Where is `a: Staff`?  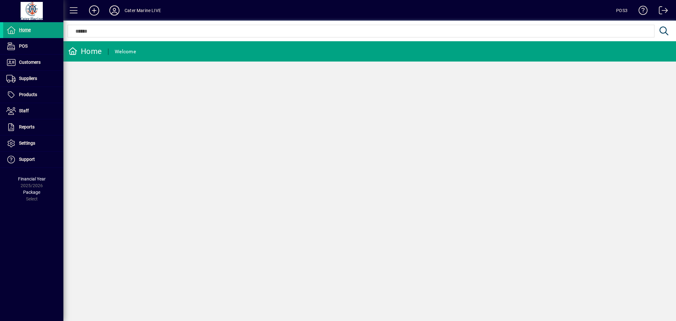 a: Staff is located at coordinates (33, 111).